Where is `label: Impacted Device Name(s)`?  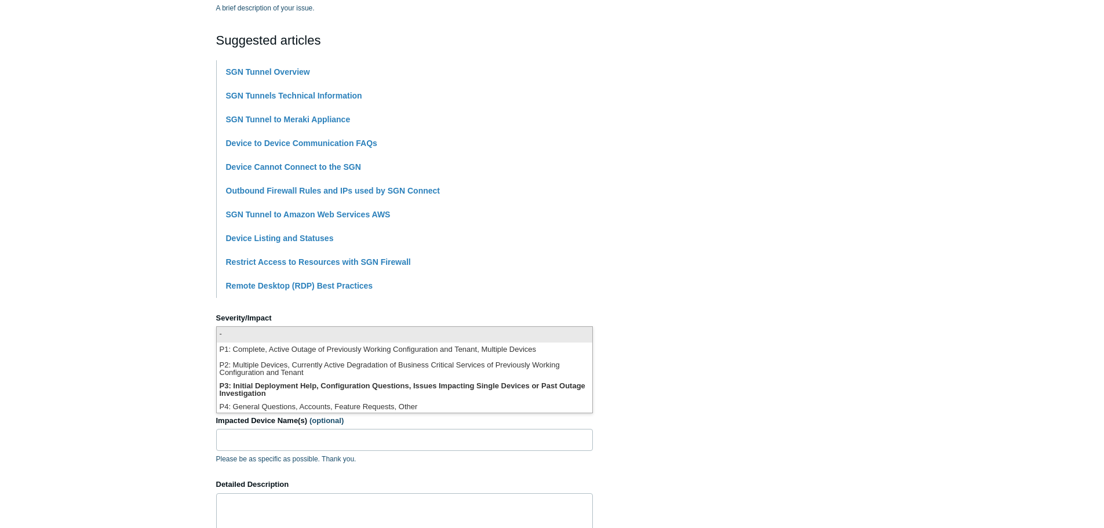
label: Impacted Device Name(s) is located at coordinates (404, 421).